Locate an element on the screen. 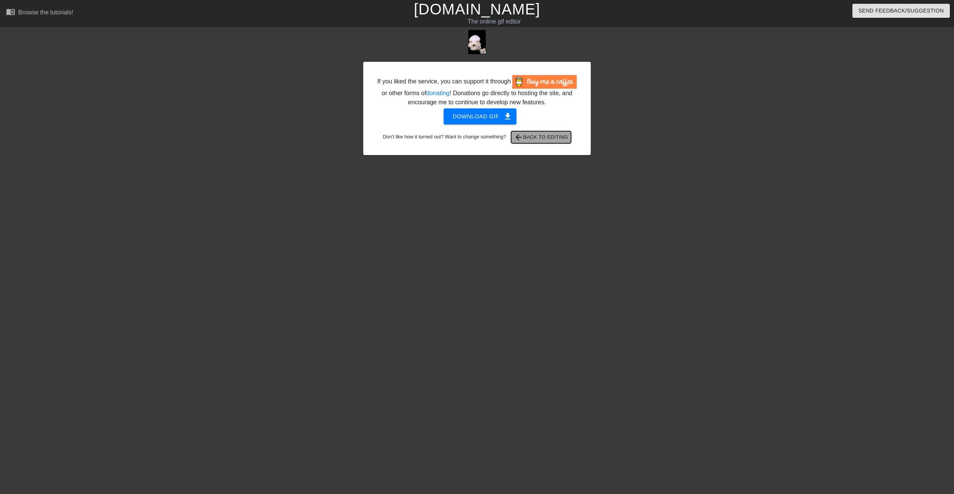  button: Back to Editing is located at coordinates (541, 137).